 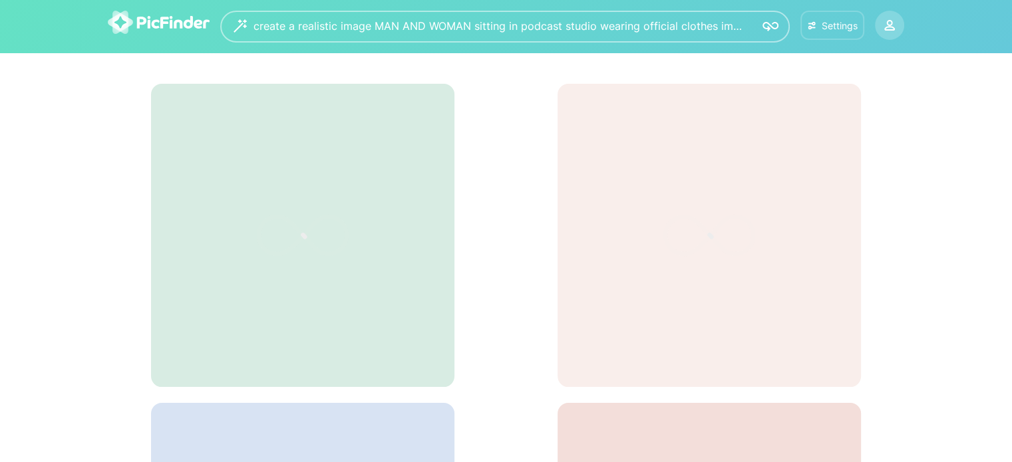 I want to click on img: wizard.svg, so click(x=240, y=26).